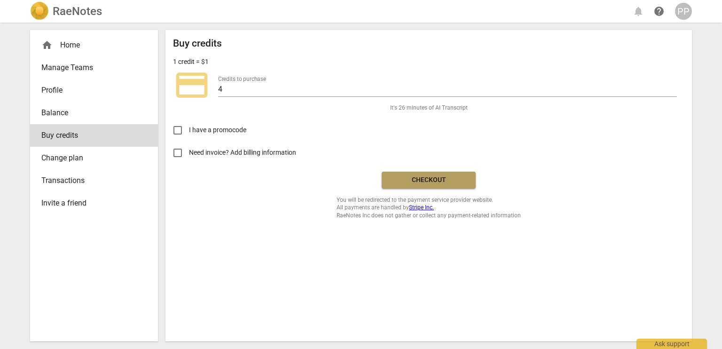  Describe the element at coordinates (90, 158) in the screenshot. I see `span: Change plan` at that location.